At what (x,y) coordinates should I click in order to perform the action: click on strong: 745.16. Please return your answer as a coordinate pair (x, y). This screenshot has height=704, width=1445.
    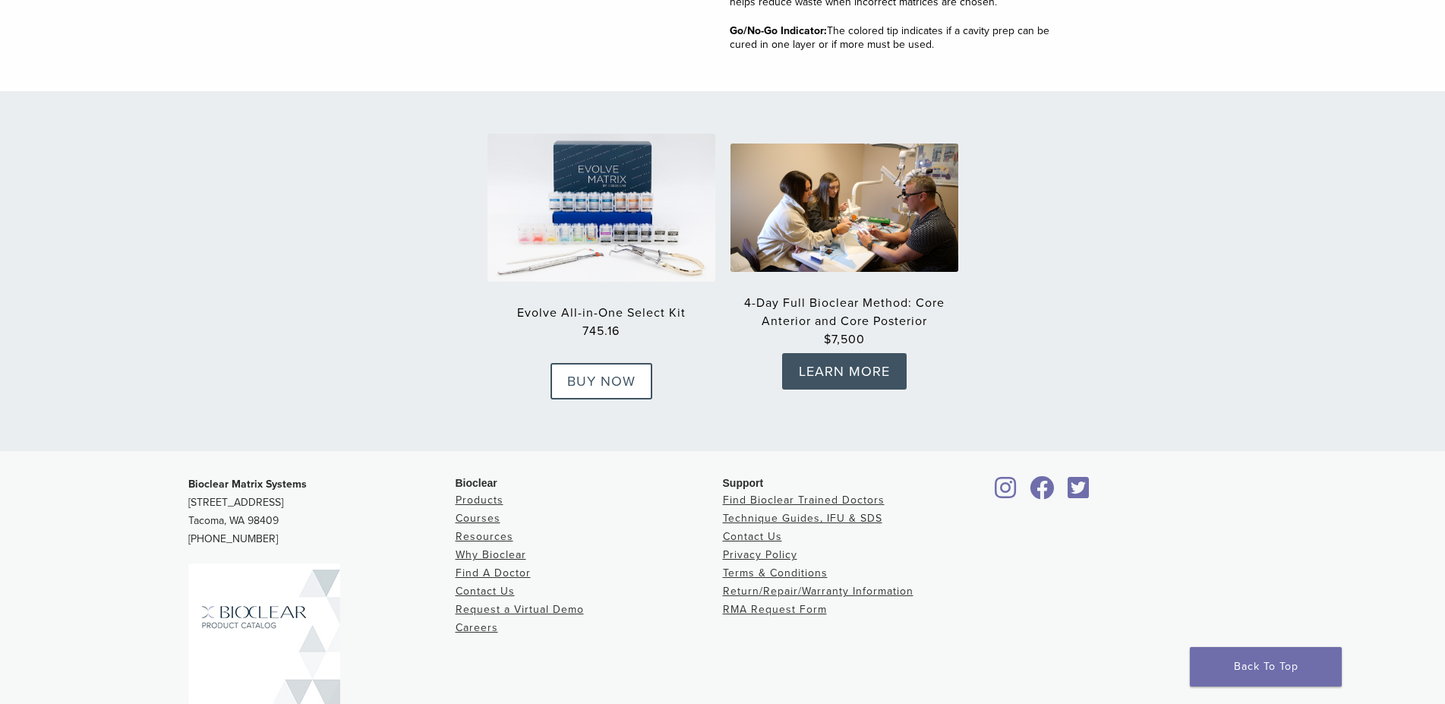
    Looking at the image, I should click on (601, 331).